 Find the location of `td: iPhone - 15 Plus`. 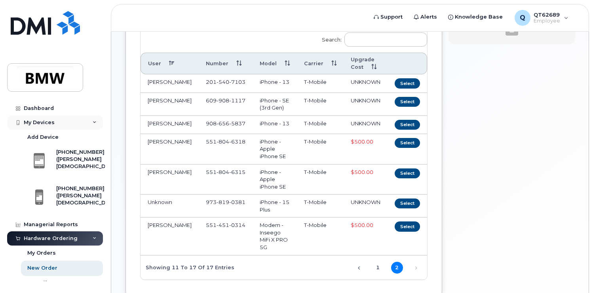

td: iPhone - 15 Plus is located at coordinates (275, 206).